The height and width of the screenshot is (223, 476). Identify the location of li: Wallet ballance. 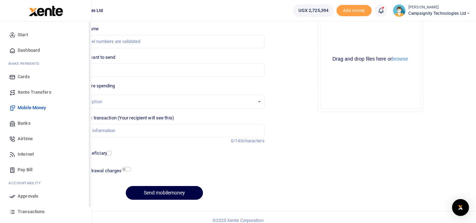
(313, 11).